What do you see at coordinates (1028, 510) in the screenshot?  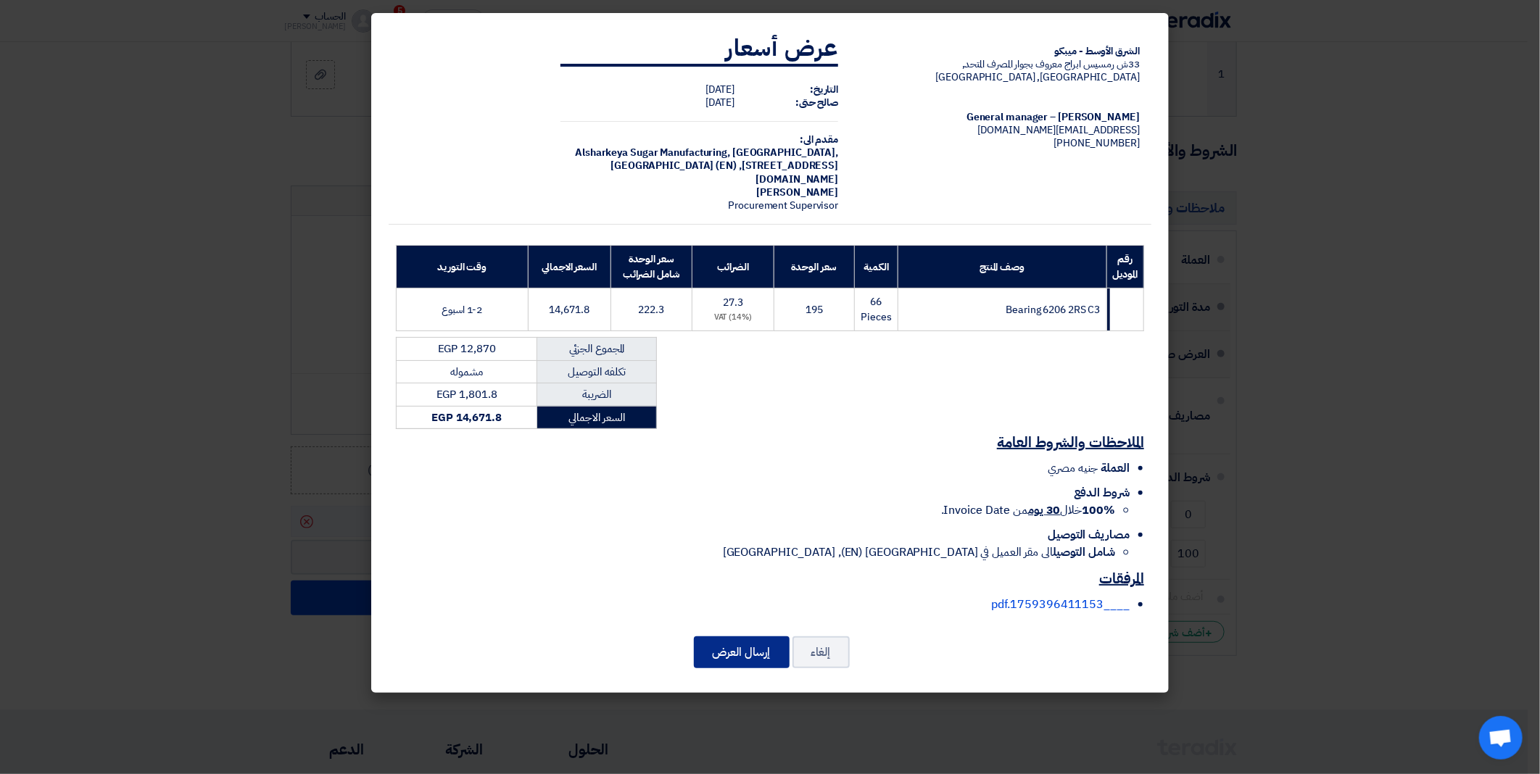 I see `span: خلال من Invoice Date.` at bounding box center [1028, 510].